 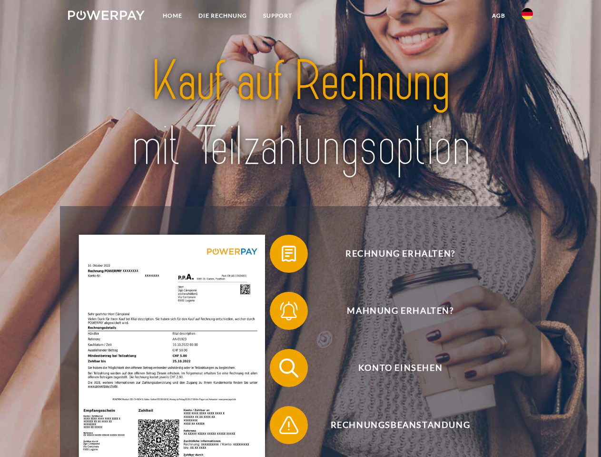 What do you see at coordinates (289, 425) in the screenshot?
I see `img: qb_warning.svg` at bounding box center [289, 425].